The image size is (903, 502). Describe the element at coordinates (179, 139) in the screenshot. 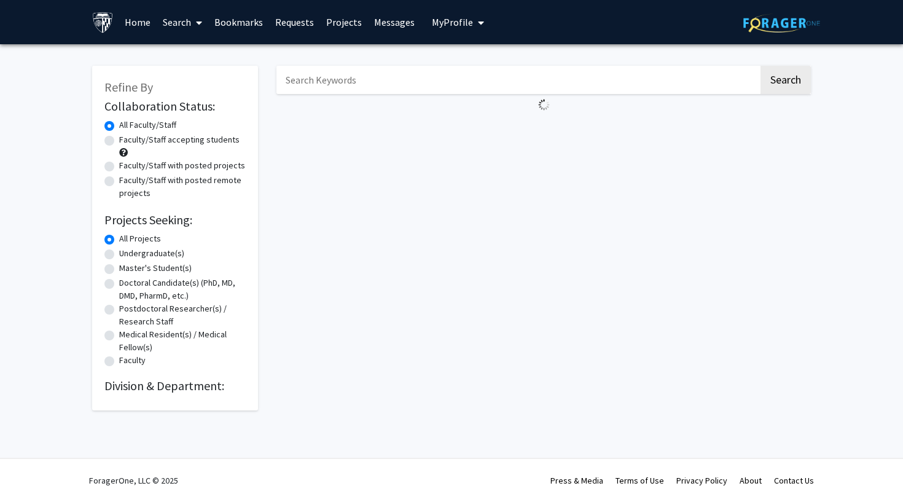

I see `label: Faculty/Staff accepting students` at that location.